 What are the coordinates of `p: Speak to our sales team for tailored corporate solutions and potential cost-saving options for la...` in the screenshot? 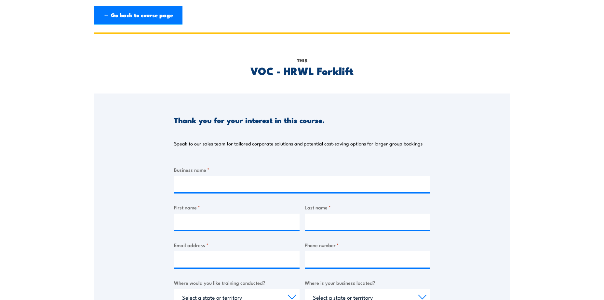 It's located at (298, 144).